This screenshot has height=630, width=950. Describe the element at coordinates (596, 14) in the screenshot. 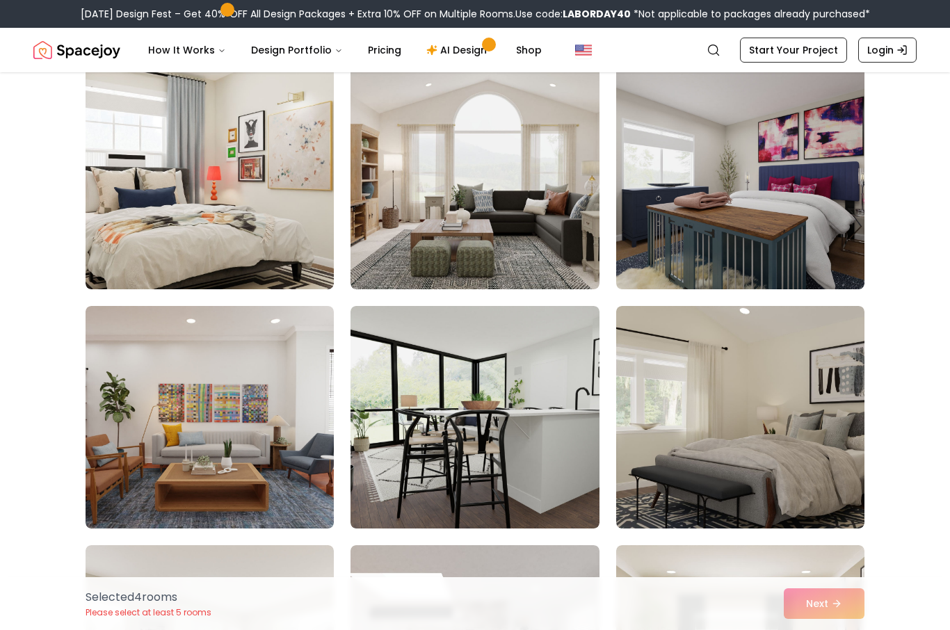

I see `b: LABORDAY40` at that location.